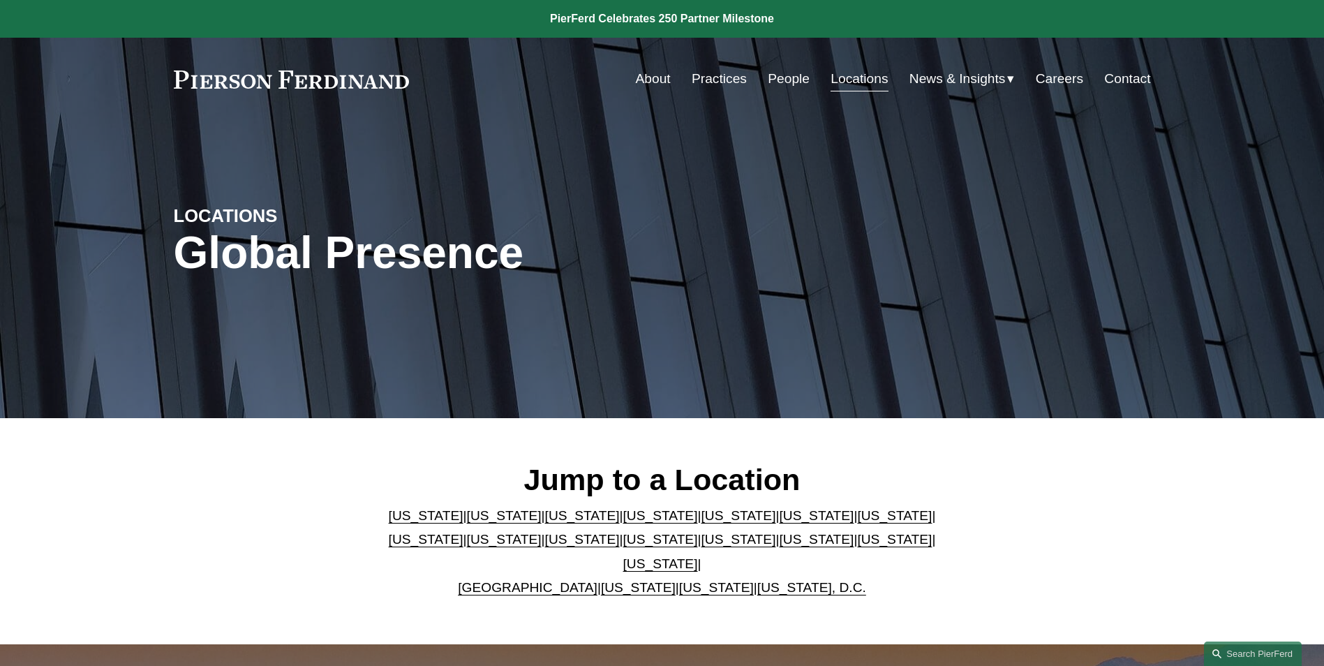 This screenshot has height=666, width=1324. Describe the element at coordinates (1059, 79) in the screenshot. I see `a: Careers` at that location.